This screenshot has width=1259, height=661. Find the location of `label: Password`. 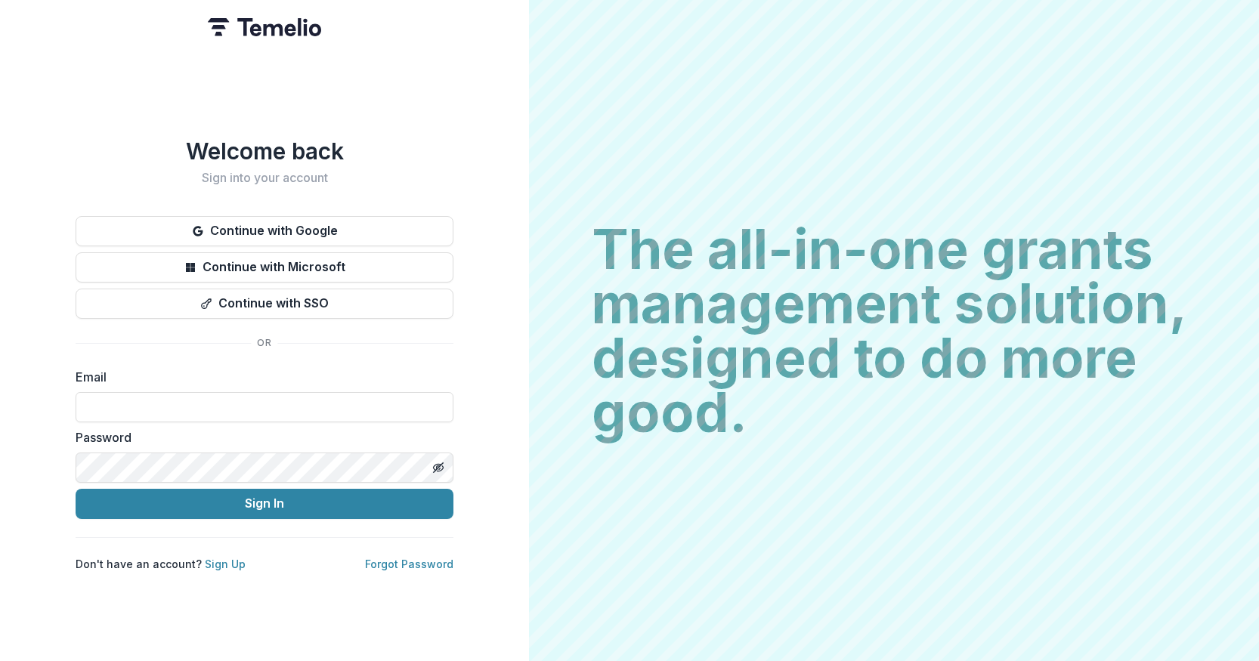

label: Password is located at coordinates (260, 437).